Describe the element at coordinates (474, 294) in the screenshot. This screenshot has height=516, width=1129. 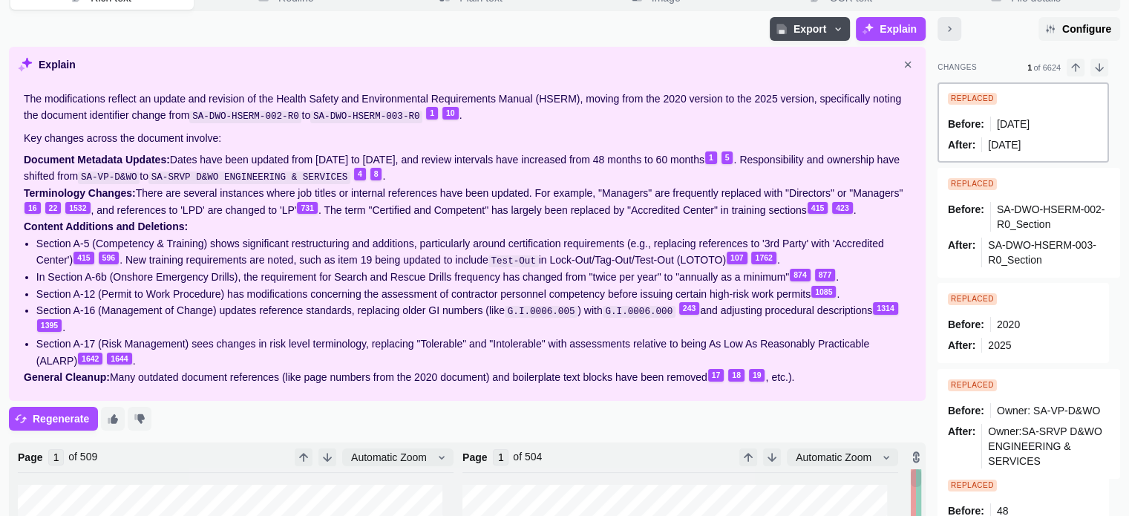
I see `li: Section A-12 (Permit to Work Procedure) has modifications concerning the assessment of contractor...` at that location.